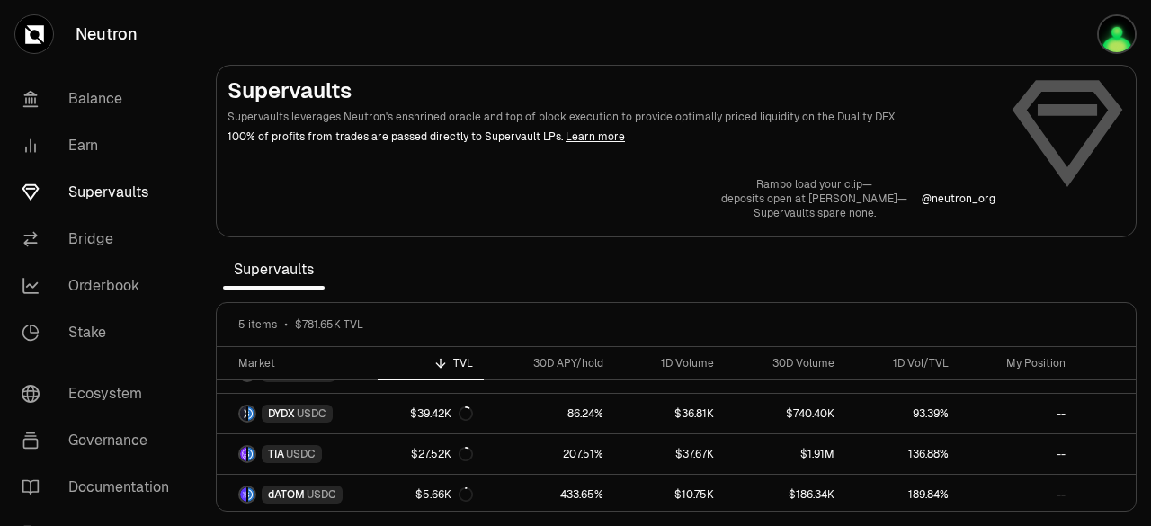  What do you see at coordinates (297, 454) in the screenshot?
I see `a: TIA LogoUSDC LogoTIAUSDC` at bounding box center [297, 454].